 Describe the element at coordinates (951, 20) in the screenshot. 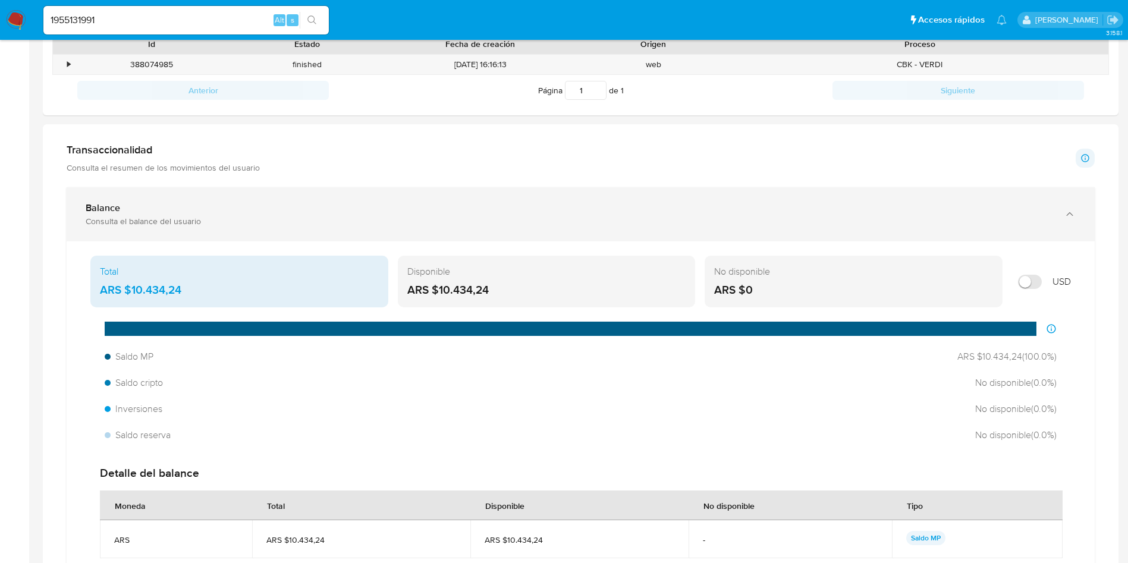

I see `span: Accesos rápidos` at that location.